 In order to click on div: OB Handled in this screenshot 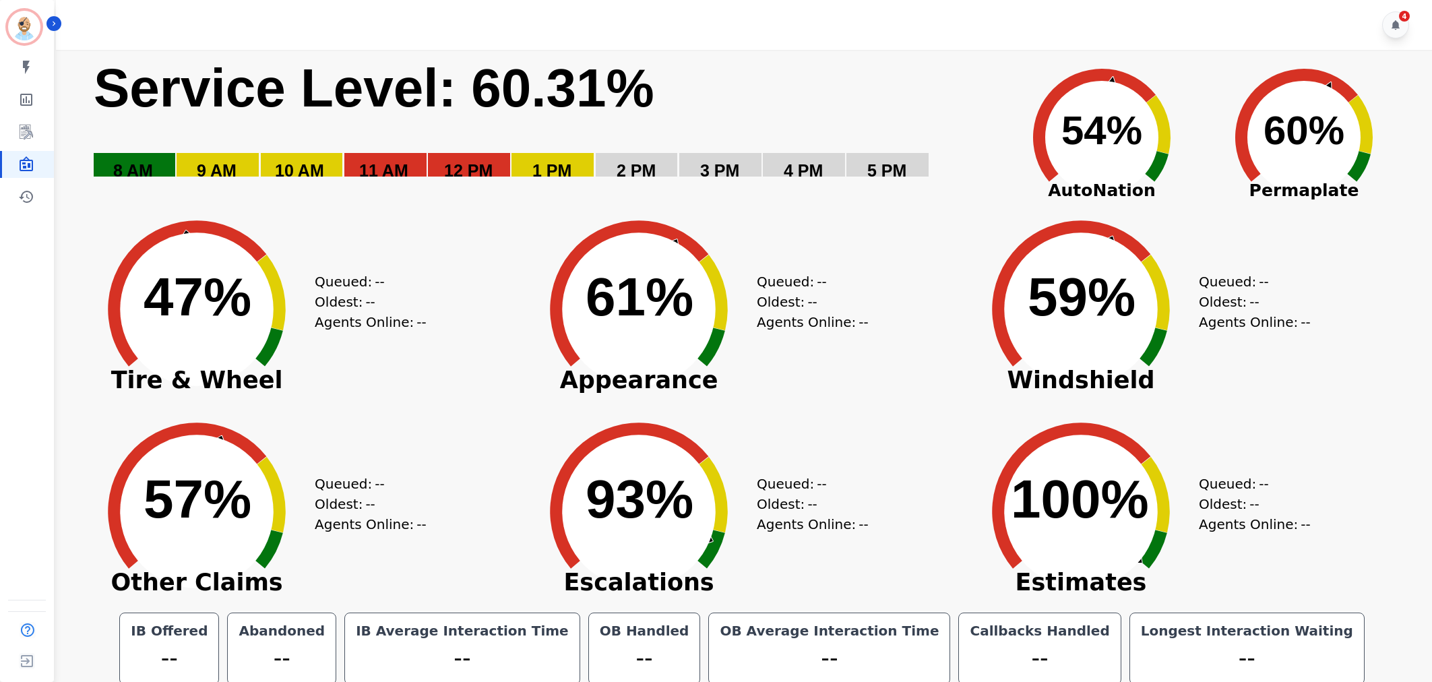, I will do `click(644, 631)`.